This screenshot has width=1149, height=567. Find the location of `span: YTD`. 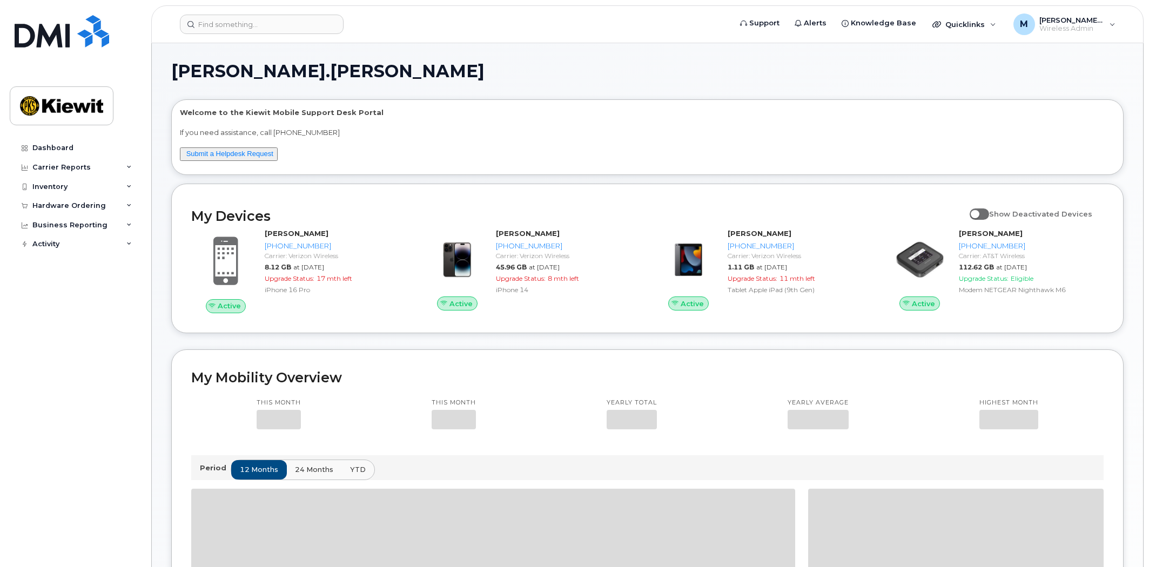

span: YTD is located at coordinates (358, 469).